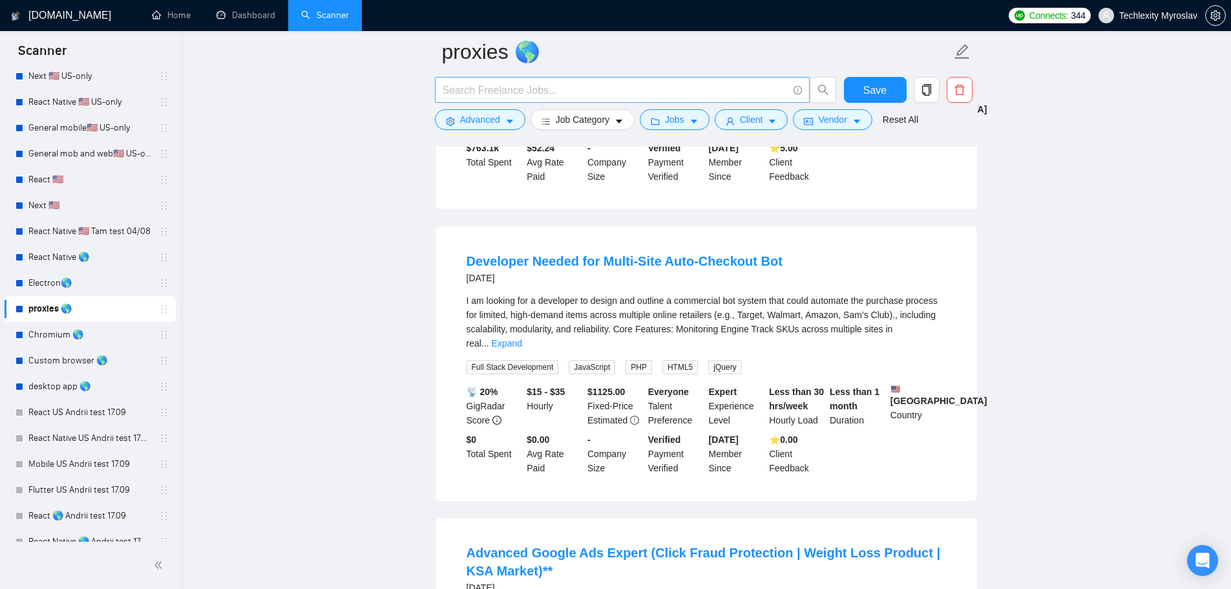 Image resolution: width=1231 pixels, height=589 pixels. Describe the element at coordinates (926, 90) in the screenshot. I see `button: copy` at that location.